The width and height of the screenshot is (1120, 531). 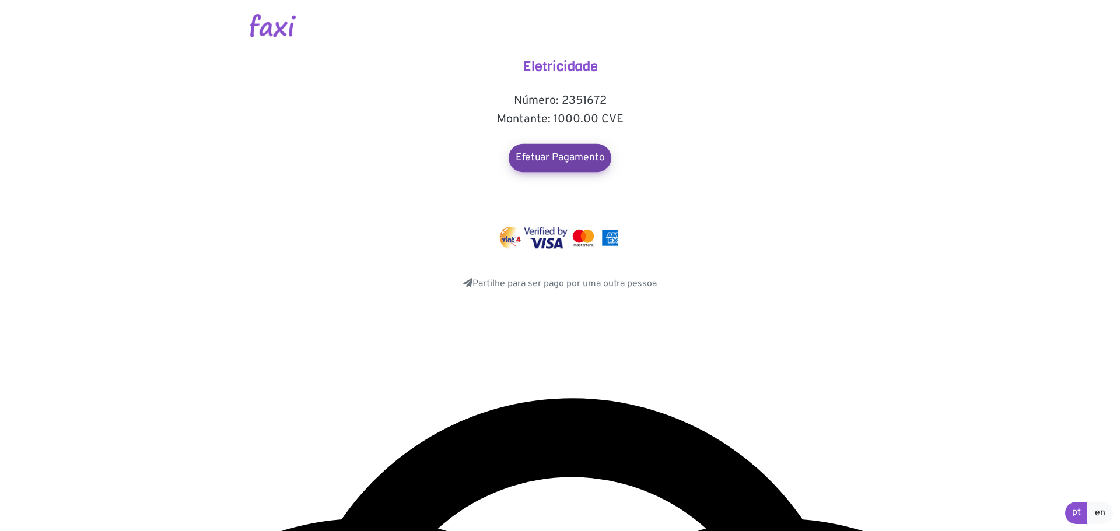 What do you see at coordinates (545, 238) in the screenshot?
I see `img: visa` at bounding box center [545, 238].